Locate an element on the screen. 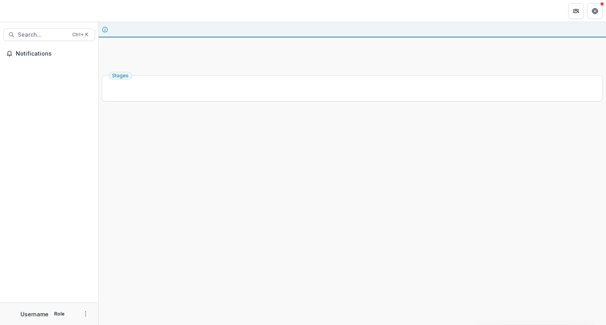  button: More is located at coordinates (86, 314).